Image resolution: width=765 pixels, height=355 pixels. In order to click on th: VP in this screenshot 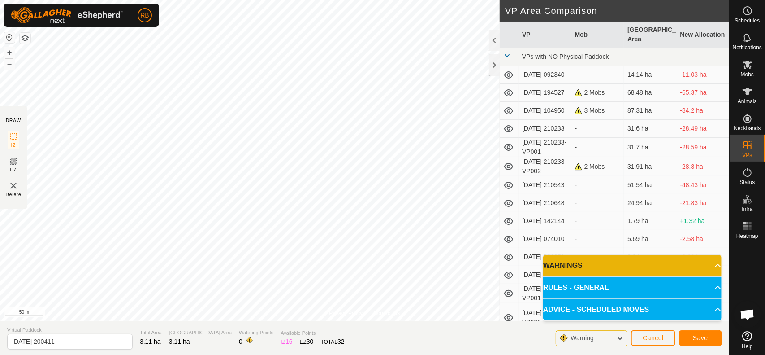, I will do `click(545, 35)`.